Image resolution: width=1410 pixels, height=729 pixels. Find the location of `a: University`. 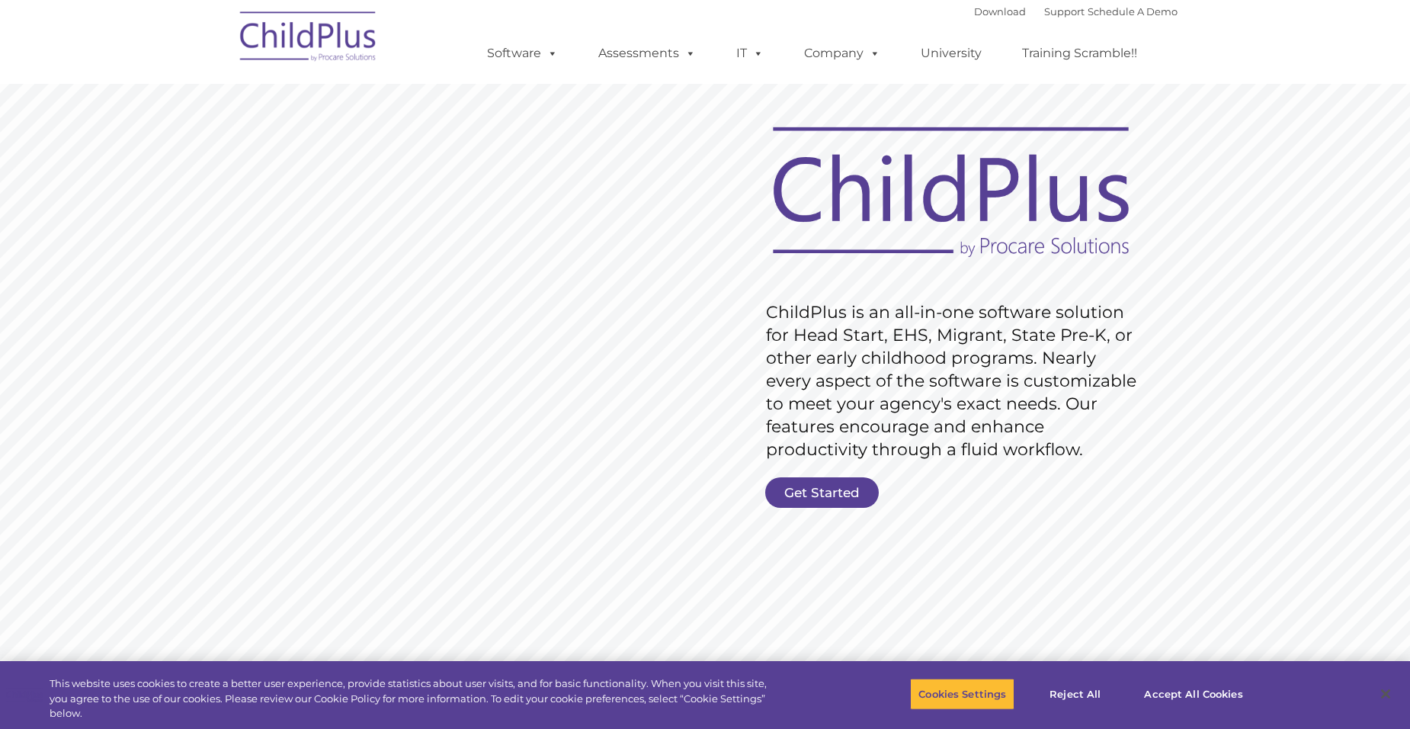

a: University is located at coordinates (951, 53).